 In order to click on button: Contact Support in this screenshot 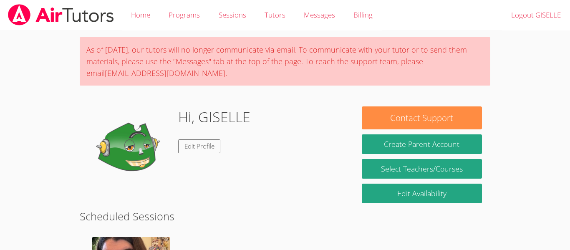, I will do `click(422, 118)`.